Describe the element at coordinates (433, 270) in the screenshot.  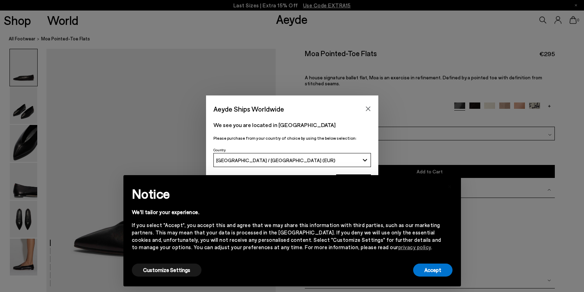
I see `button: Accept` at that location.